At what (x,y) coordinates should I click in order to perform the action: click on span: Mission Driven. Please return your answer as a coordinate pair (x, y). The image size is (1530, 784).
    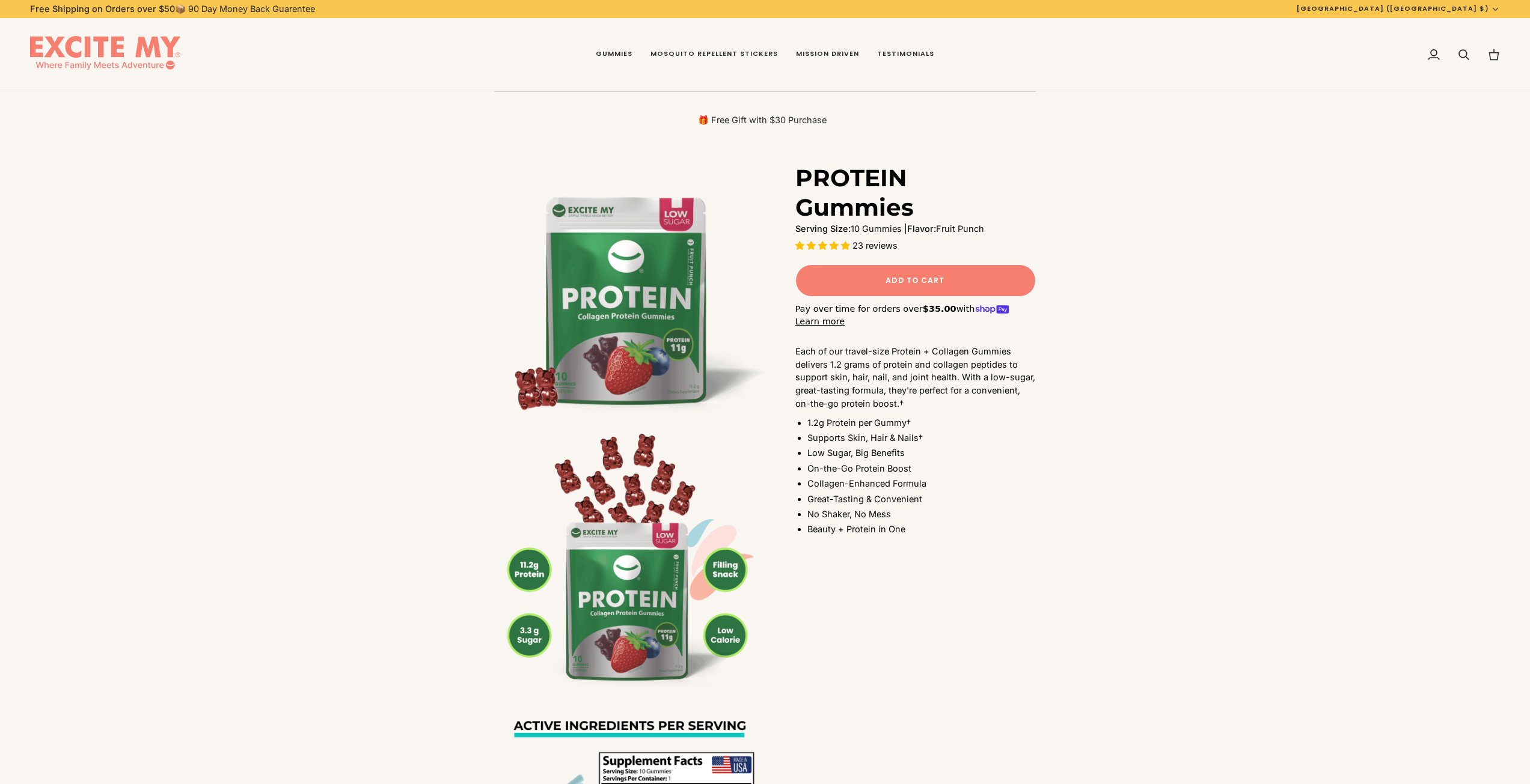
    Looking at the image, I should click on (827, 54).